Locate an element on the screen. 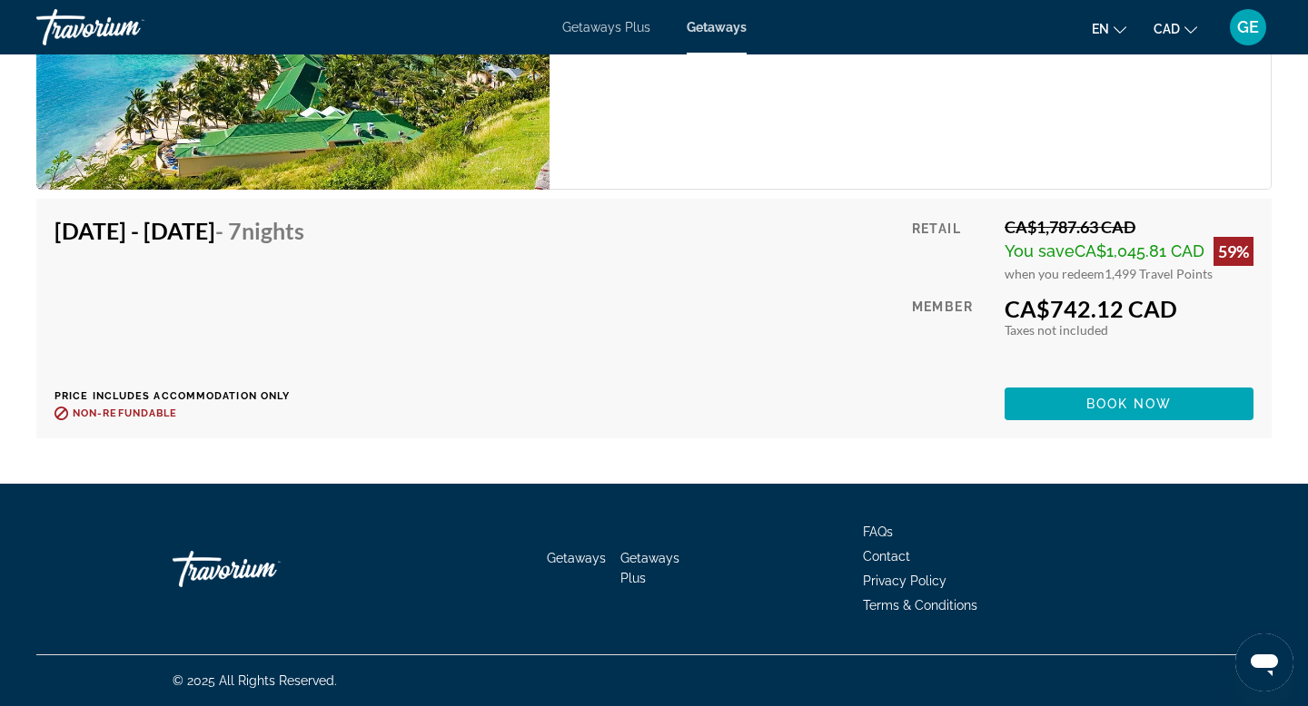 The width and height of the screenshot is (1308, 706). span: when you redeem is located at coordinates (1054, 273).